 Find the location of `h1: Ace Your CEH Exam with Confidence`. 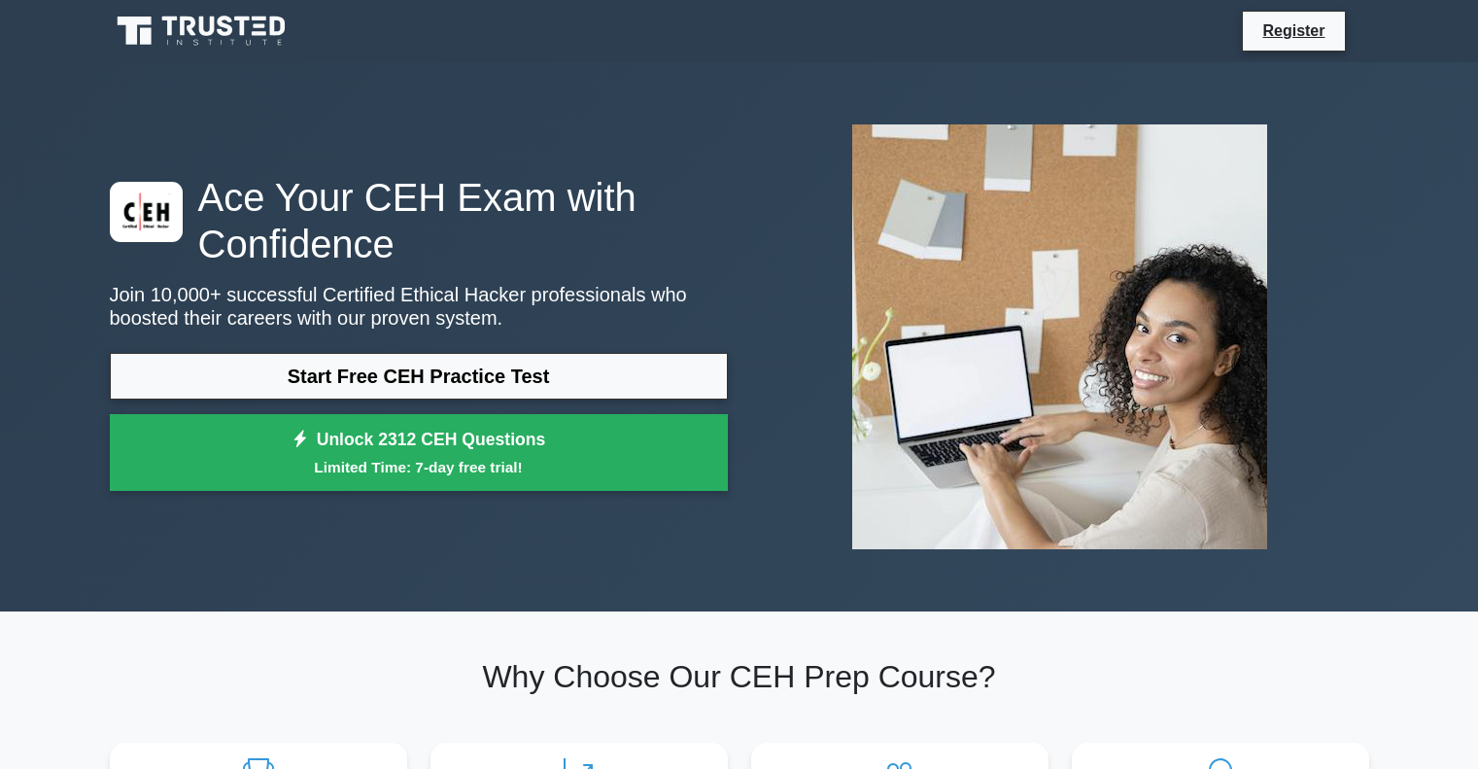

h1: Ace Your CEH Exam with Confidence is located at coordinates (419, 221).